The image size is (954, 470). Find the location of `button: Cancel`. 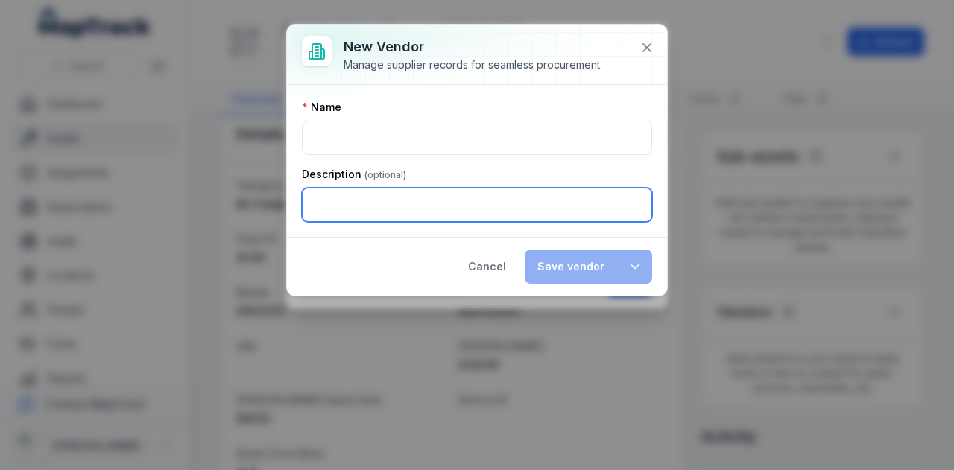

button: Cancel is located at coordinates (487, 267).